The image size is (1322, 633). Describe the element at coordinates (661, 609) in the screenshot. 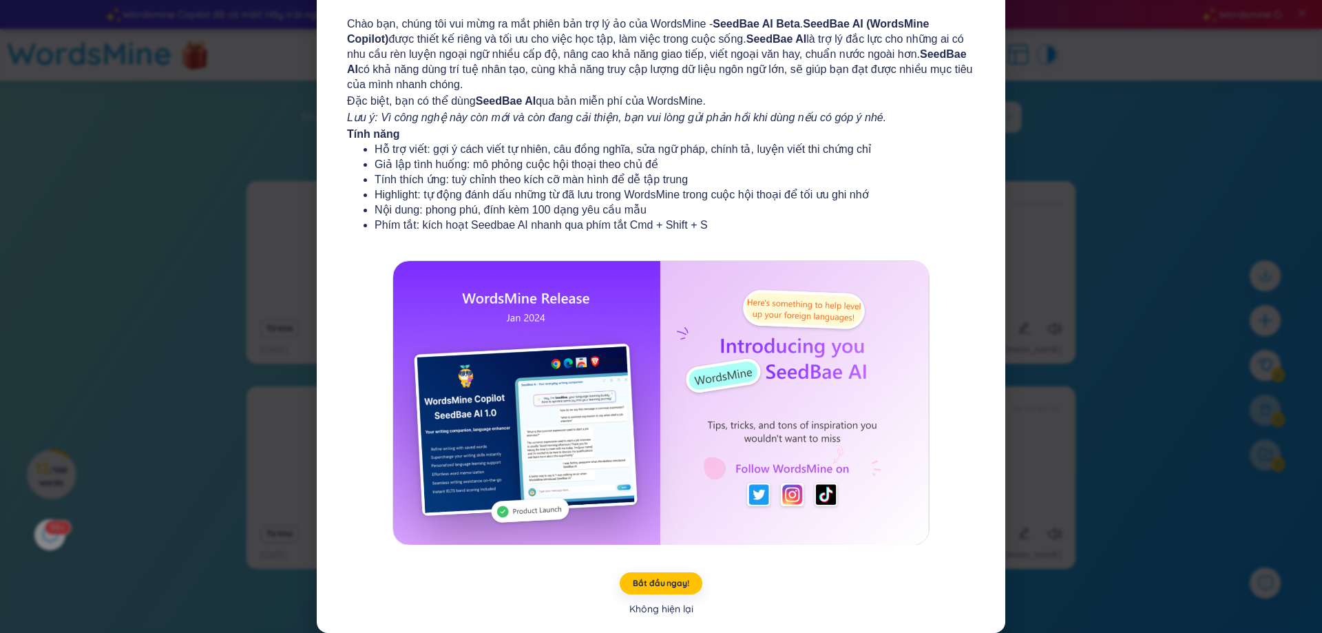

I see `div: Không hiện lại` at that location.